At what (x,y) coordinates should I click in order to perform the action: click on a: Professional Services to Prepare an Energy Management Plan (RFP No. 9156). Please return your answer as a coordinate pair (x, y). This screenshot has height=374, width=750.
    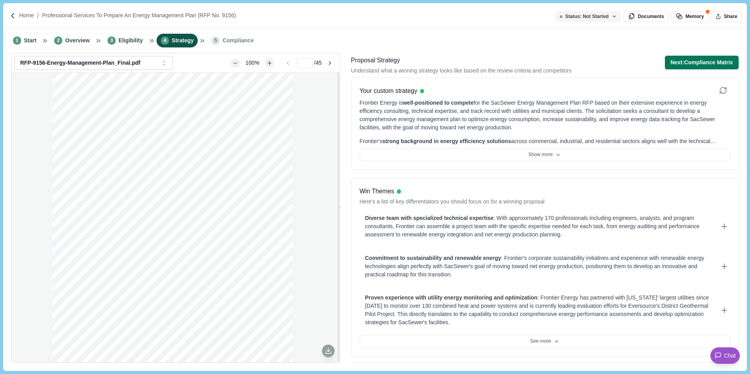
    Looking at the image, I should click on (139, 15).